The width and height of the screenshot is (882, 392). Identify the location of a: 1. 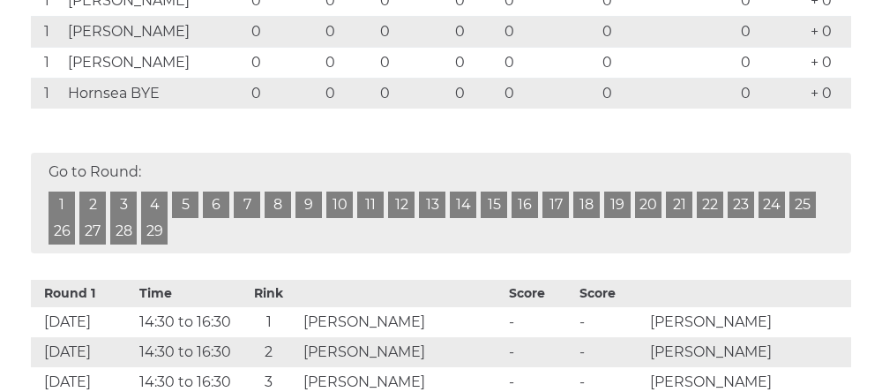
(62, 205).